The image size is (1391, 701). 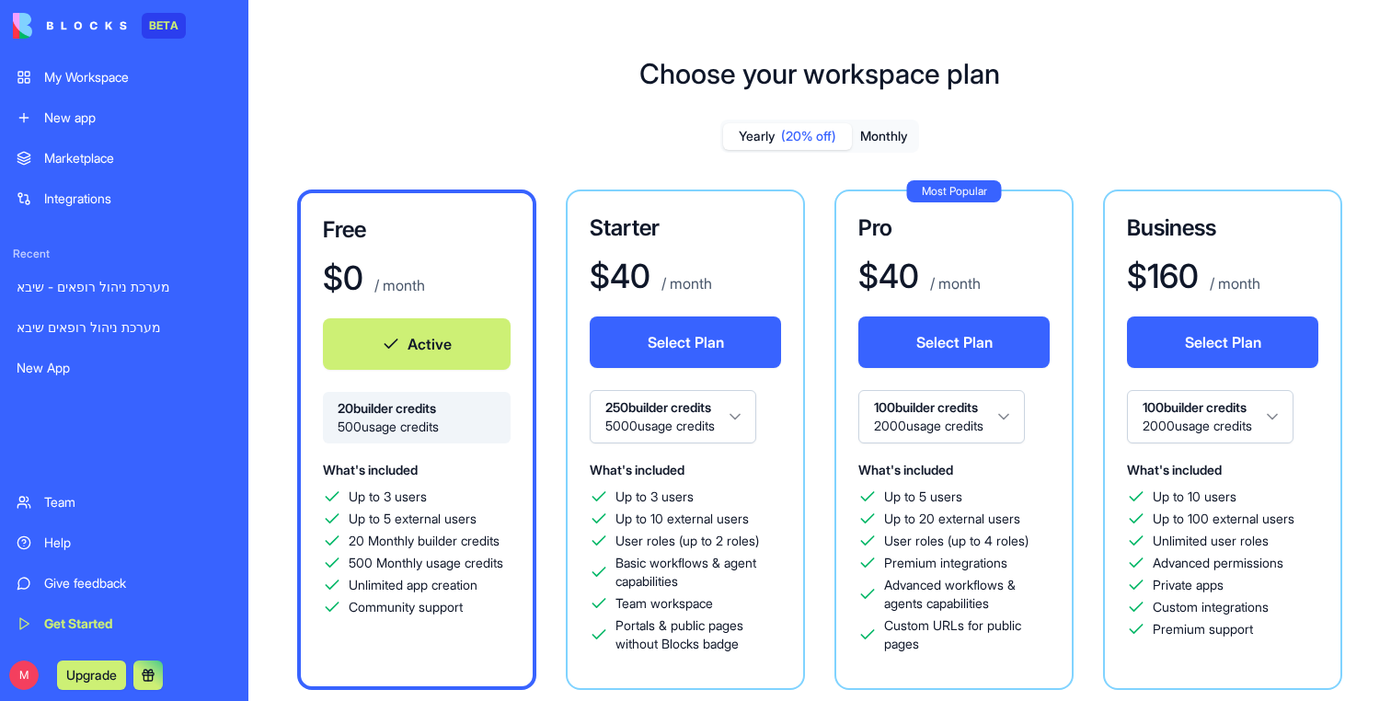 I want to click on a: My Workspace, so click(x=124, y=77).